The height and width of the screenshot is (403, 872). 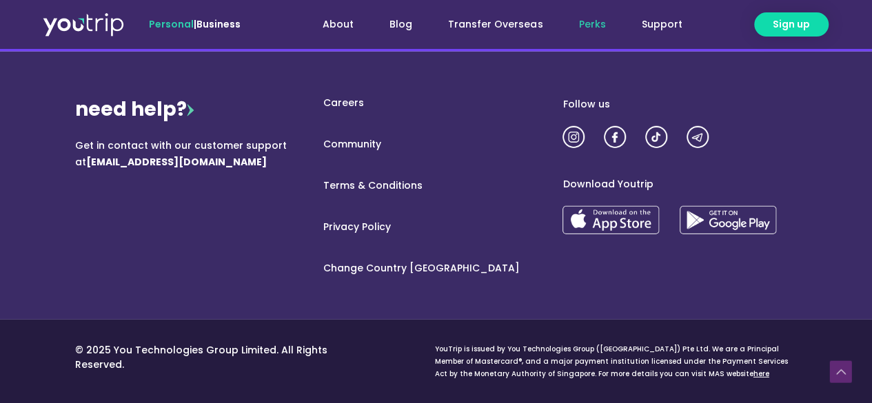 I want to click on div: Follow us, so click(x=680, y=104).